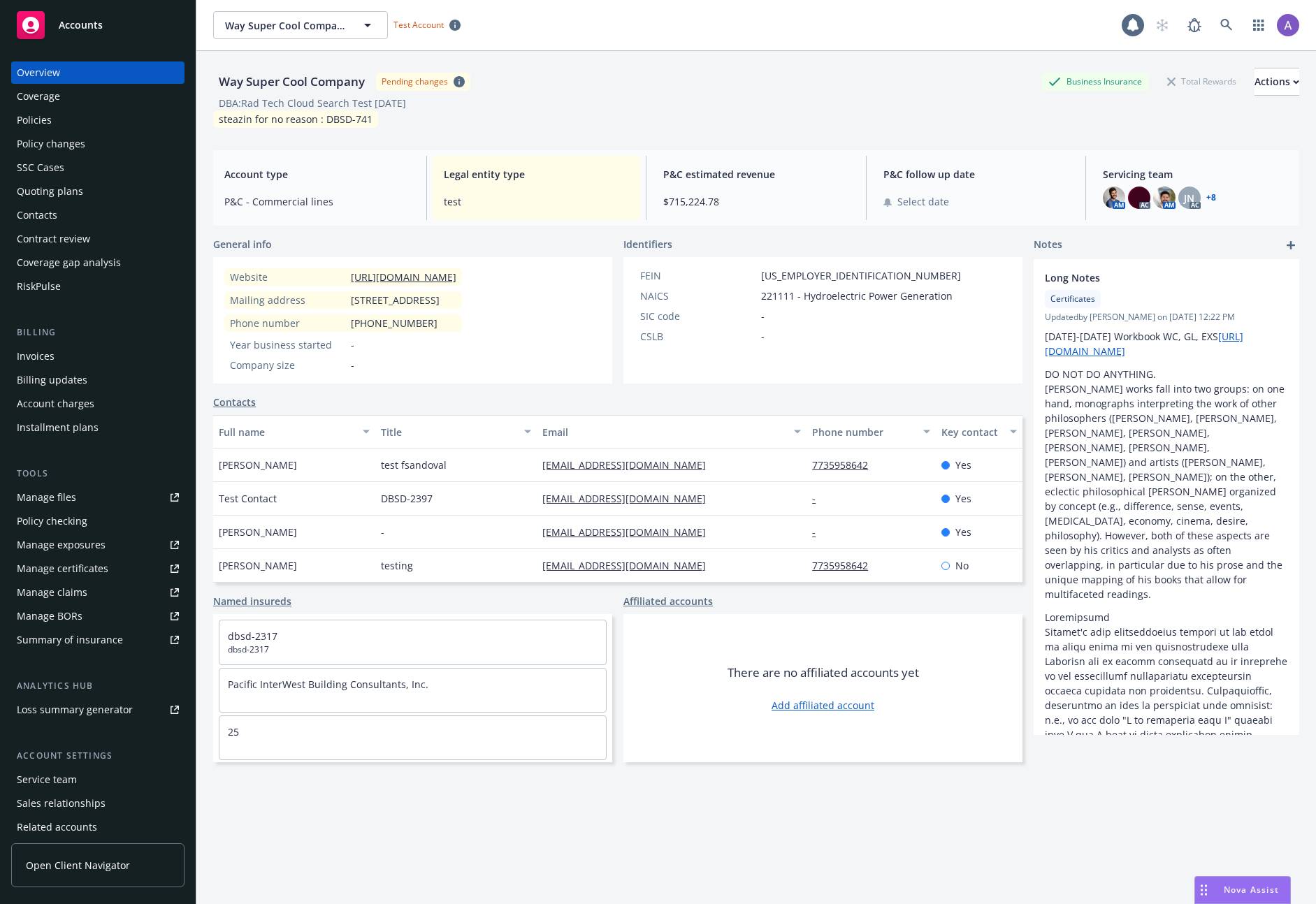  Describe the element at coordinates (98, 428) in the screenshot. I see `a: Installment plans` at that location.